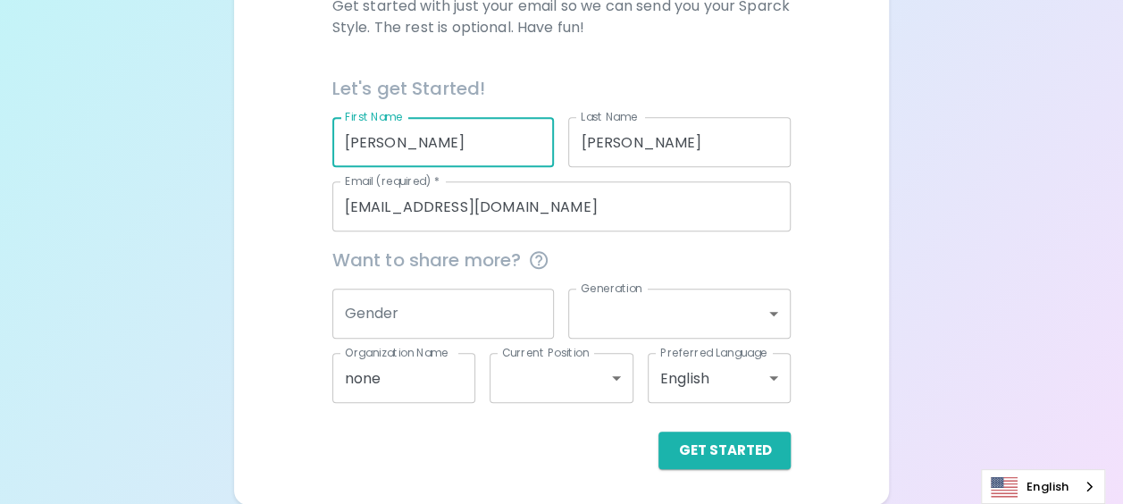 This screenshot has height=504, width=1123. What do you see at coordinates (1043, 486) in the screenshot?
I see `div: Language` at bounding box center [1043, 486].